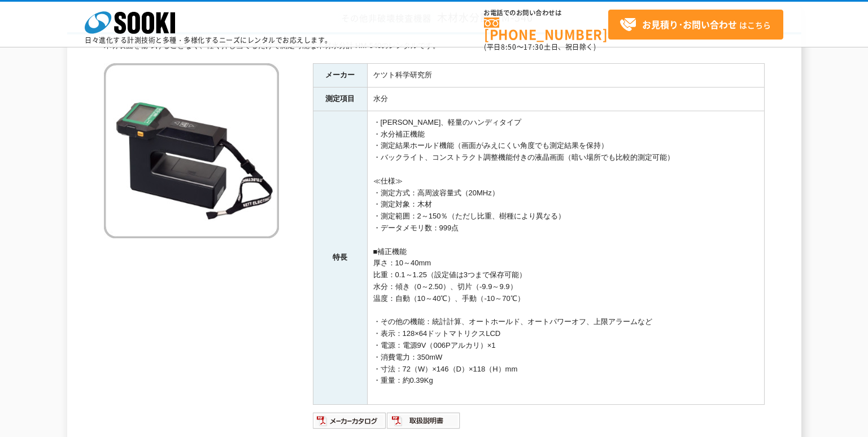 This screenshot has width=868, height=437. I want to click on span: 8:50, so click(509, 47).